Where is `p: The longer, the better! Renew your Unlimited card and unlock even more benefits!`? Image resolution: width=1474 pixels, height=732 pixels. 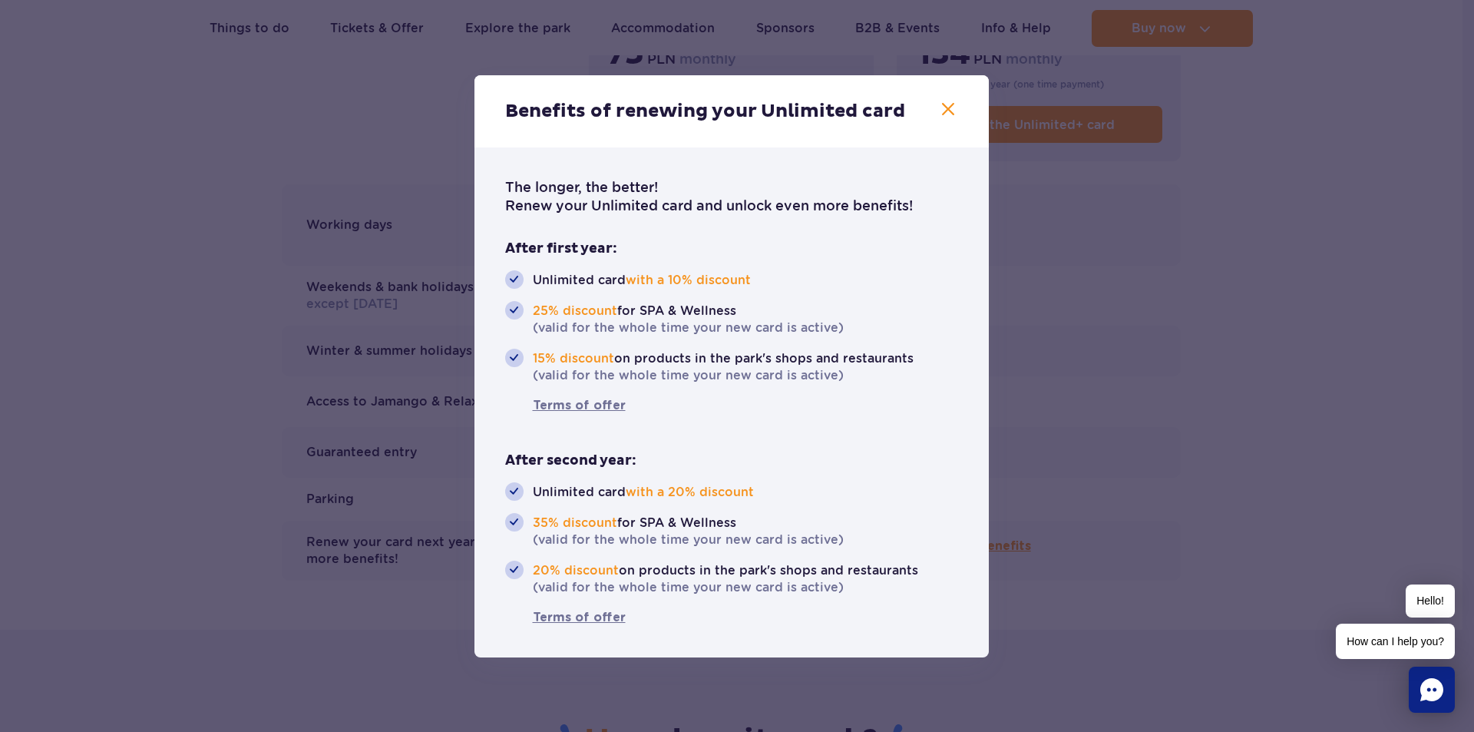 p: The longer, the better! Renew your Unlimited card and unlock even more benefits! is located at coordinates (732, 197).